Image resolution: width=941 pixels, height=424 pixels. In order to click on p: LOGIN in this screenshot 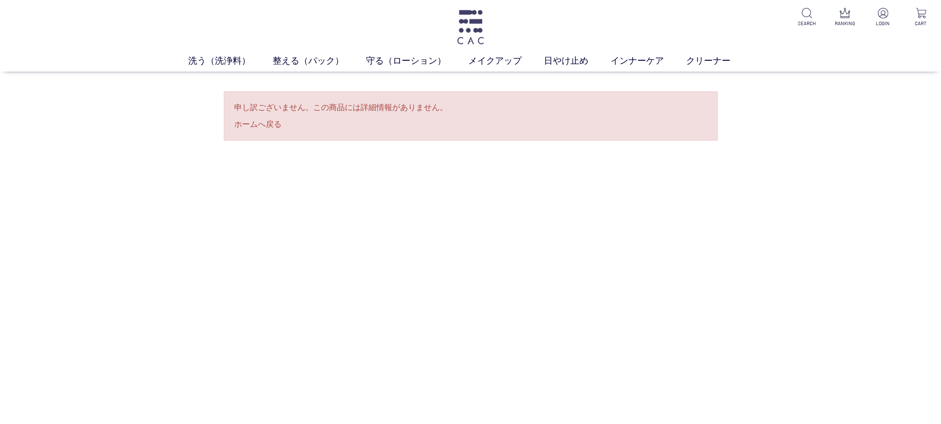, I will do `click(882, 23)`.